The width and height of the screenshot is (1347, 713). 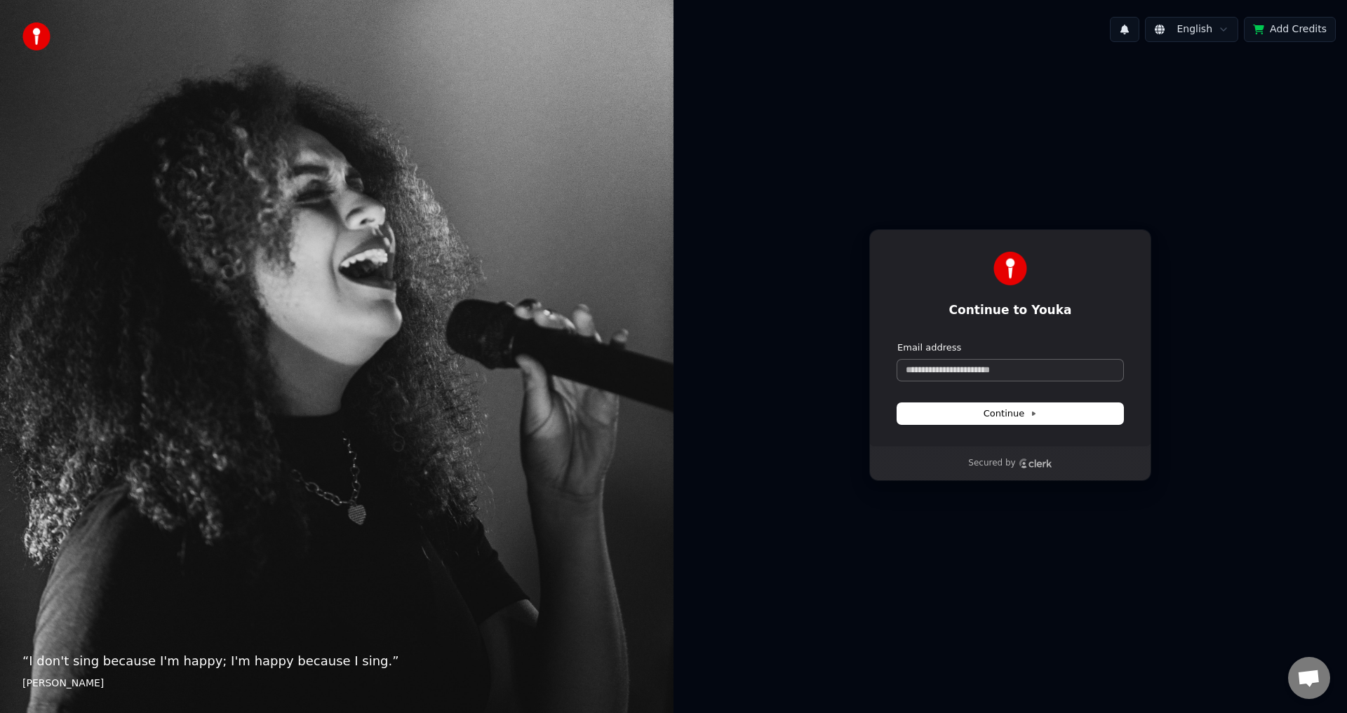 I want to click on button: Continue, so click(x=1010, y=414).